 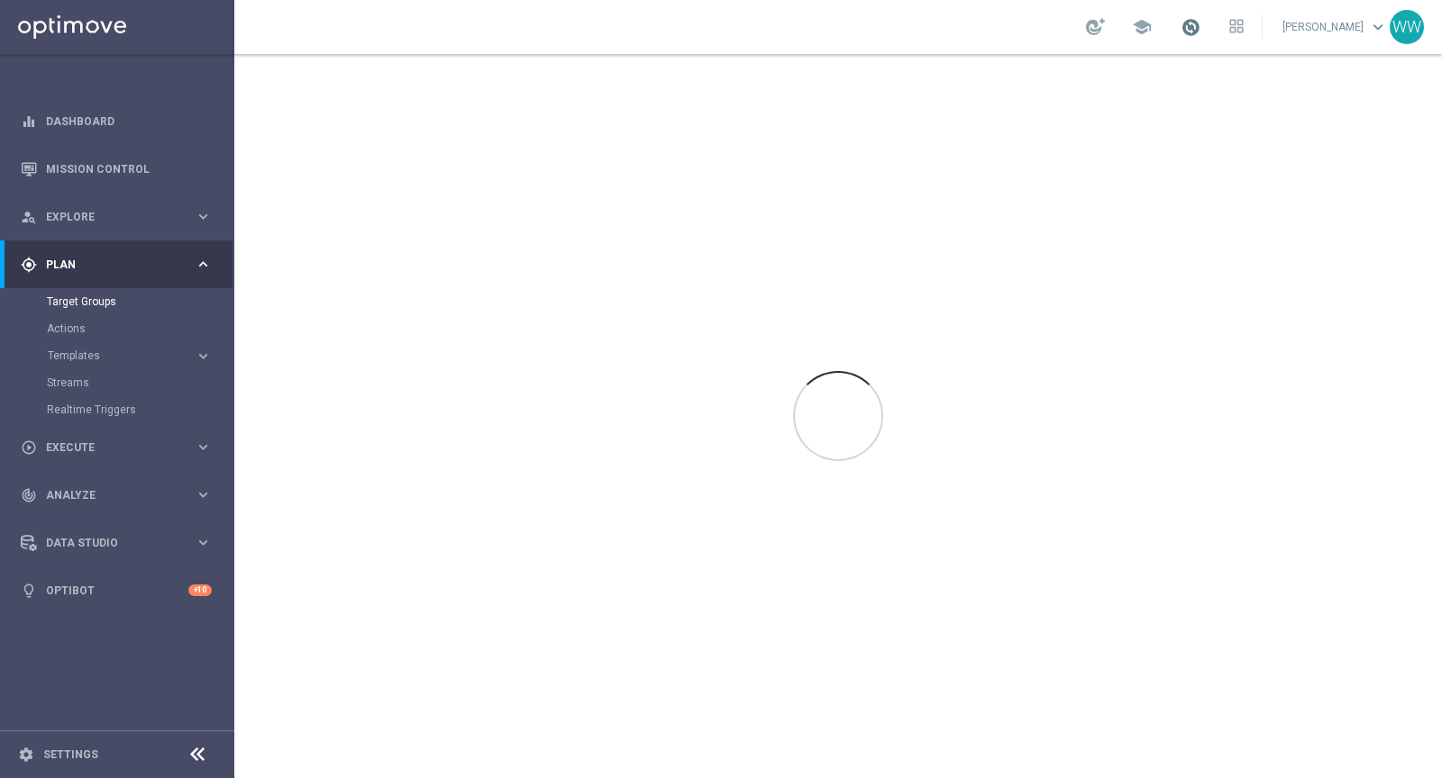 I want to click on span: Templates, so click(x=112, y=356).